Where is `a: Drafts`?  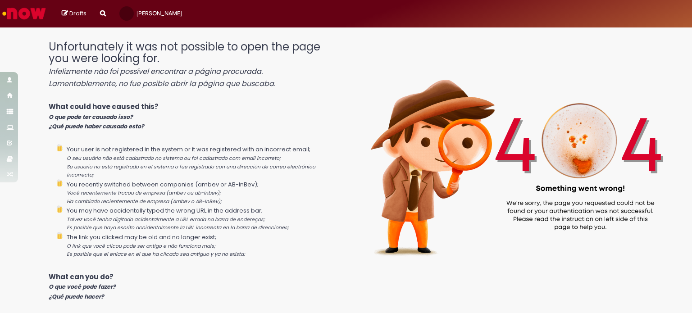 a: Drafts is located at coordinates (74, 14).